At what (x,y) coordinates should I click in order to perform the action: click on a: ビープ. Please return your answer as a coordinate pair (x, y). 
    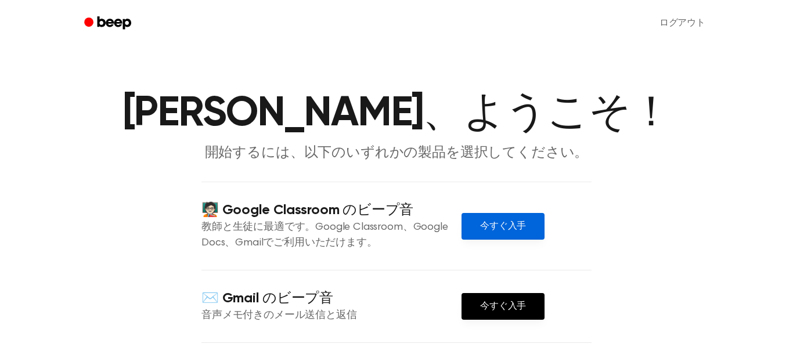
    Looking at the image, I should click on (109, 23).